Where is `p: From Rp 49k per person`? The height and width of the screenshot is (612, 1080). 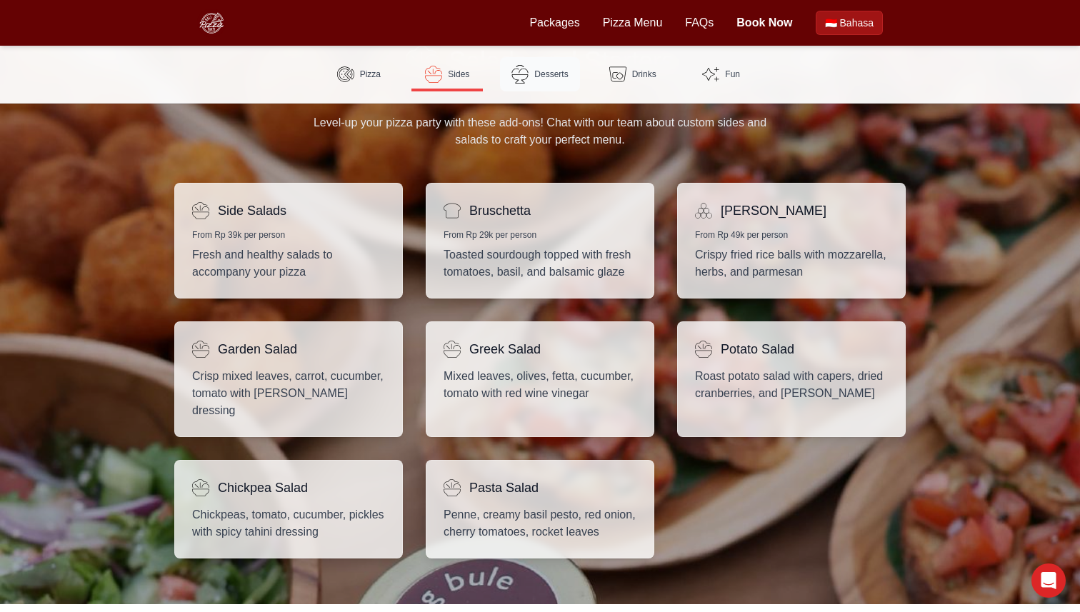 p: From Rp 49k per person is located at coordinates (791, 235).